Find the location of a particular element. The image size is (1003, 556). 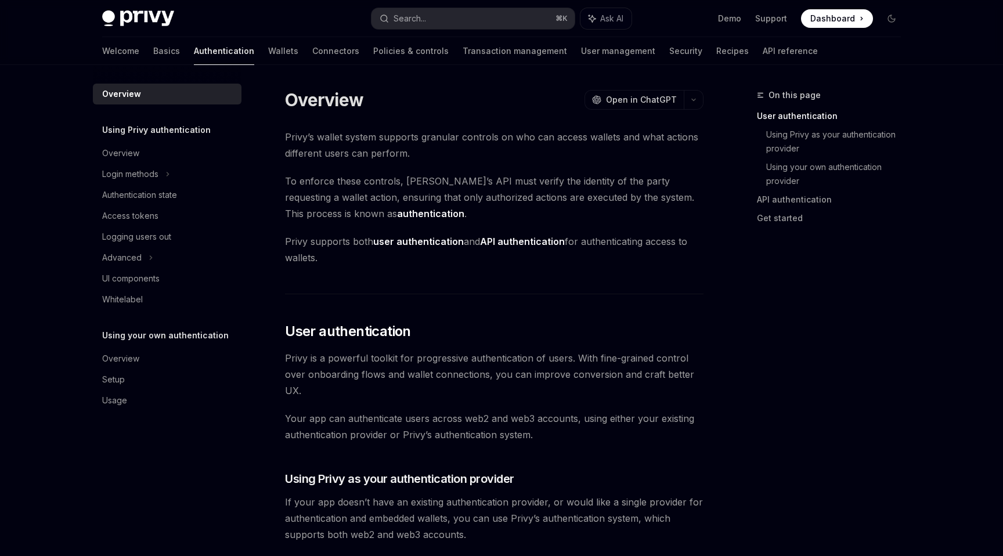

a: Authentication state is located at coordinates (167, 195).